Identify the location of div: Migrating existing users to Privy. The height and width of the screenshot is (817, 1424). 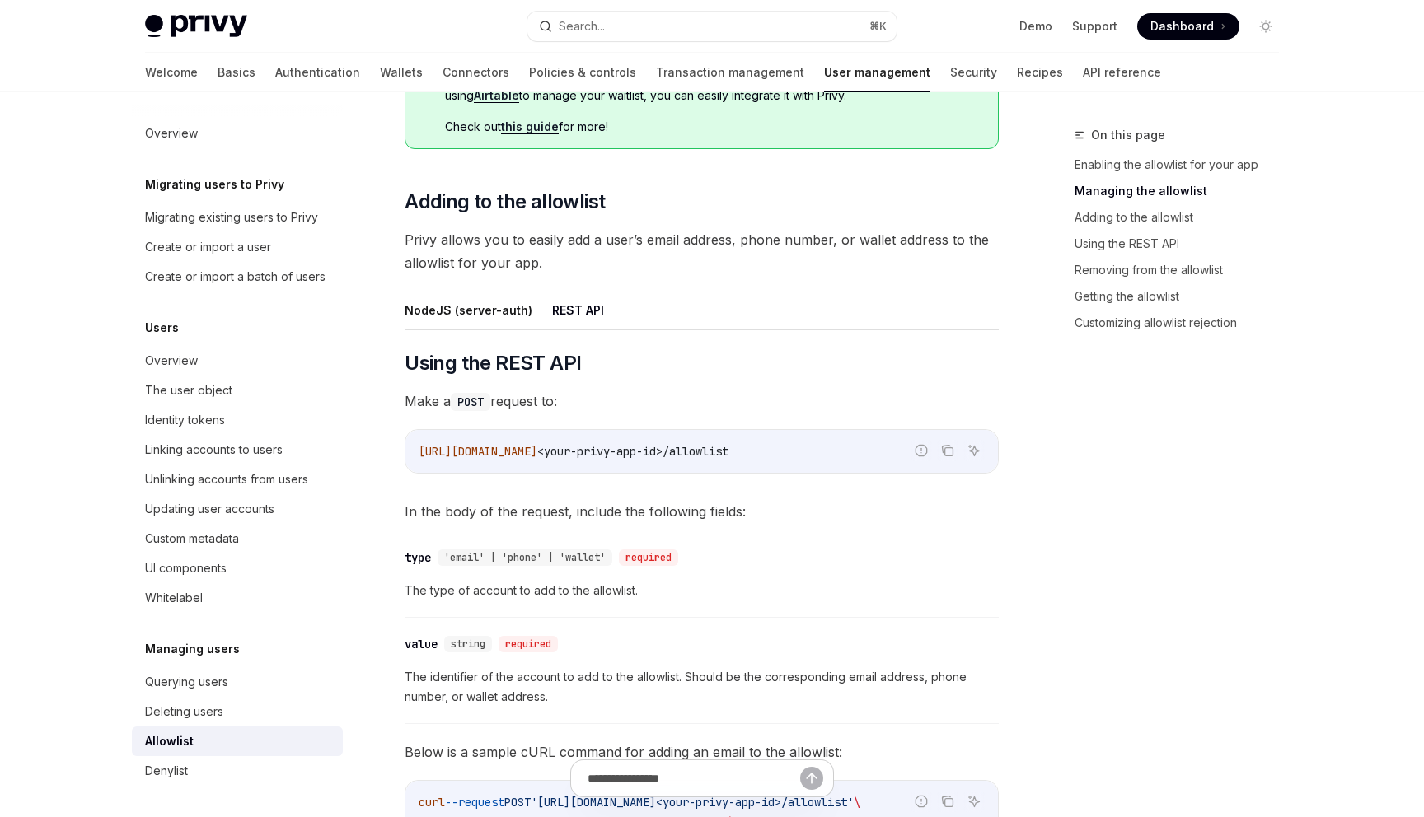
(232, 218).